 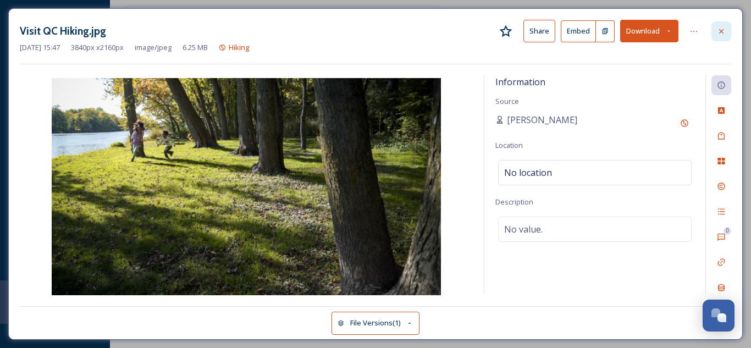 What do you see at coordinates (507, 101) in the screenshot?
I see `span: Source` at bounding box center [507, 101].